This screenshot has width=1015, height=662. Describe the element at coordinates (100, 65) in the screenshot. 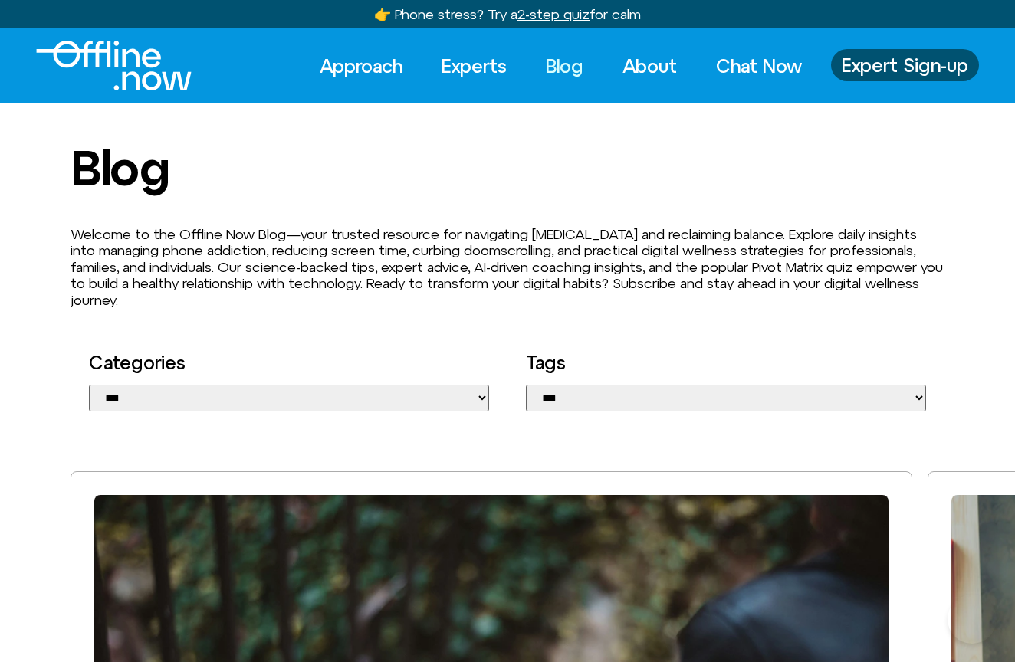

I see `div: Logo` at that location.